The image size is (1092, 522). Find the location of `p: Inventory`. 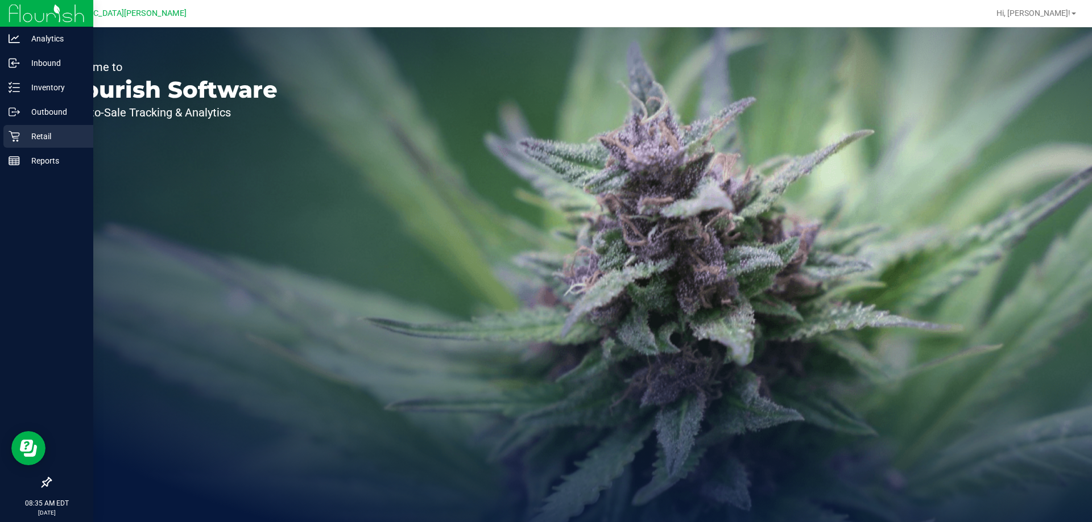

p: Inventory is located at coordinates (54, 88).